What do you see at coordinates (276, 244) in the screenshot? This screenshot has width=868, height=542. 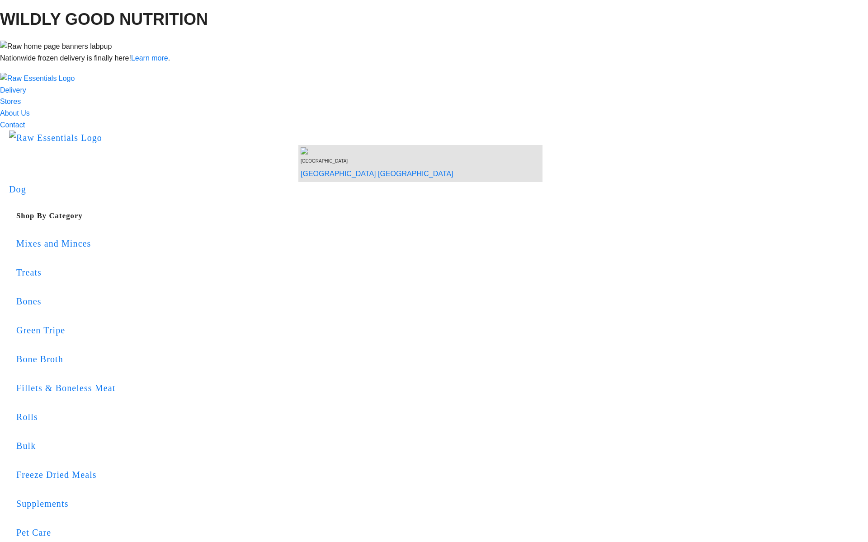 I see `div: Mixes and Minces` at bounding box center [276, 244].